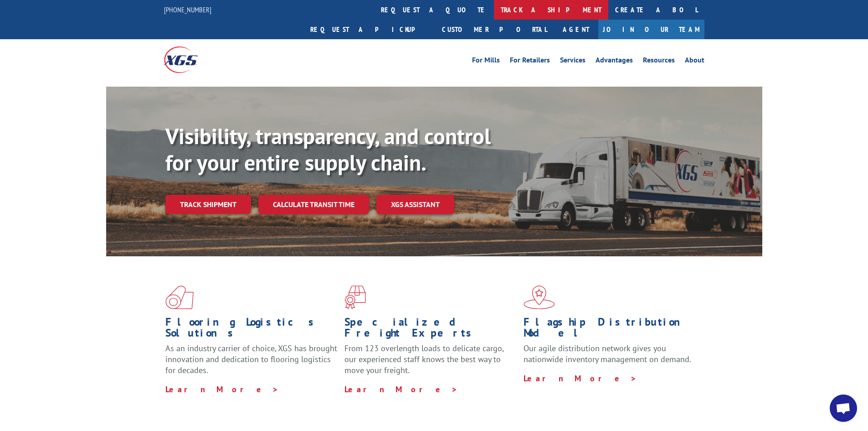 The width and height of the screenshot is (868, 431). What do you see at coordinates (415, 204) in the screenshot?
I see `a: XGS ASSISTANT` at bounding box center [415, 204].